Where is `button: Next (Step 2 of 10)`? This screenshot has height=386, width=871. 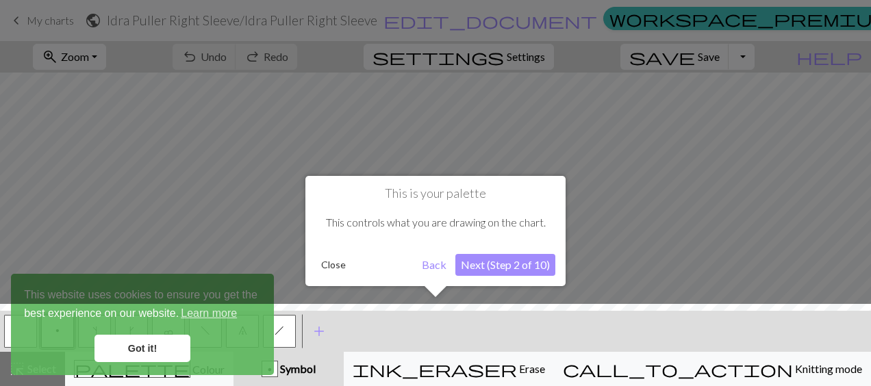 button: Next (Step 2 of 10) is located at coordinates (505, 265).